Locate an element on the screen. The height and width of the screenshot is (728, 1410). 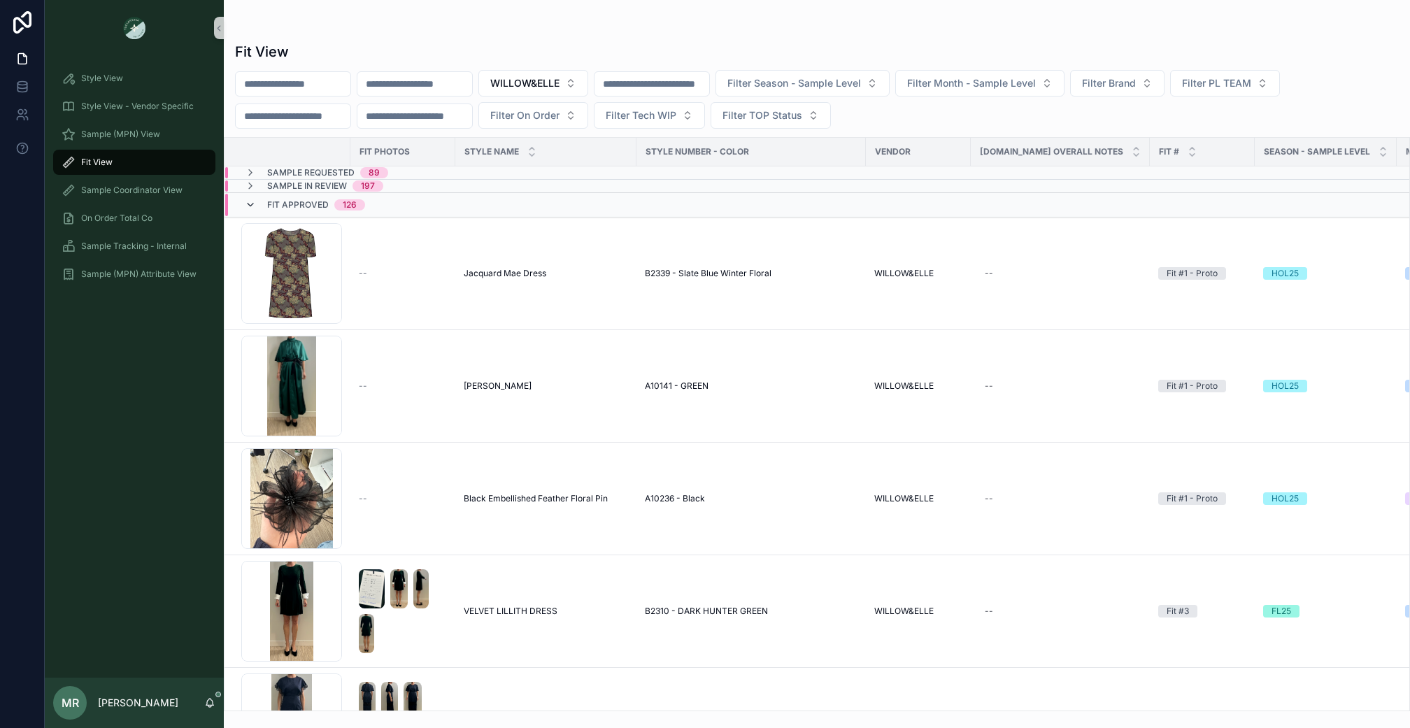
span: Fit View is located at coordinates (96, 162).